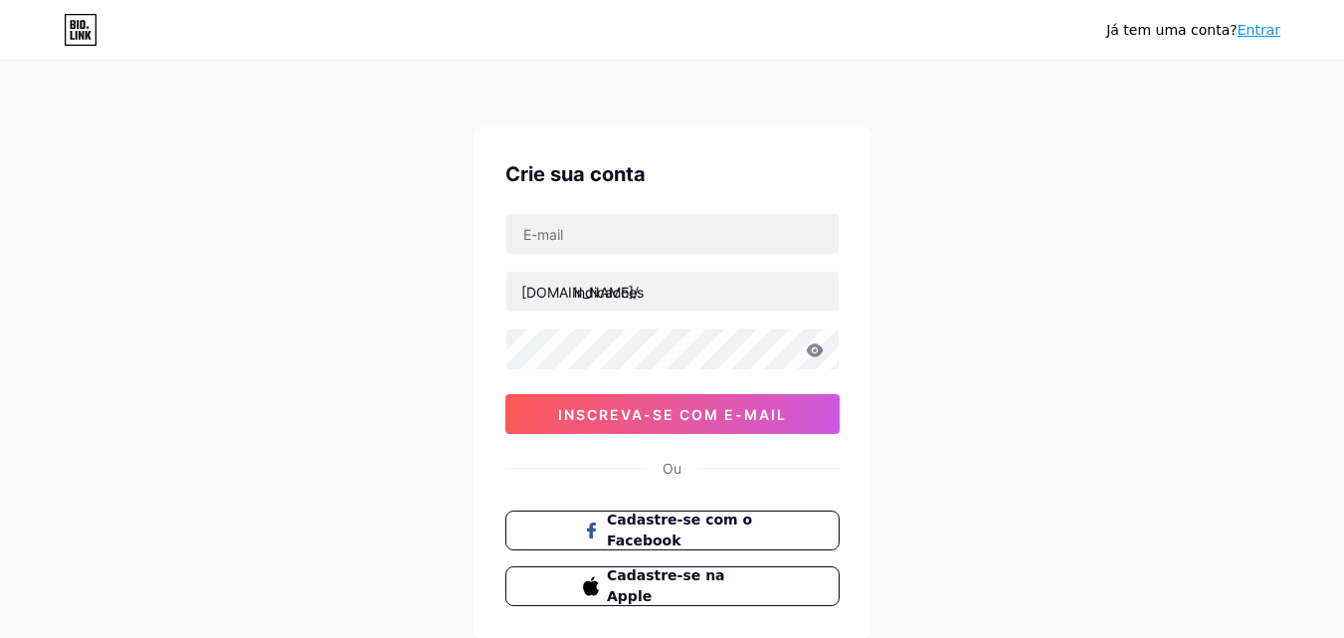 This screenshot has width=1344, height=638. Describe the element at coordinates (575, 174) in the screenshot. I see `font: Crie sua conta` at that location.